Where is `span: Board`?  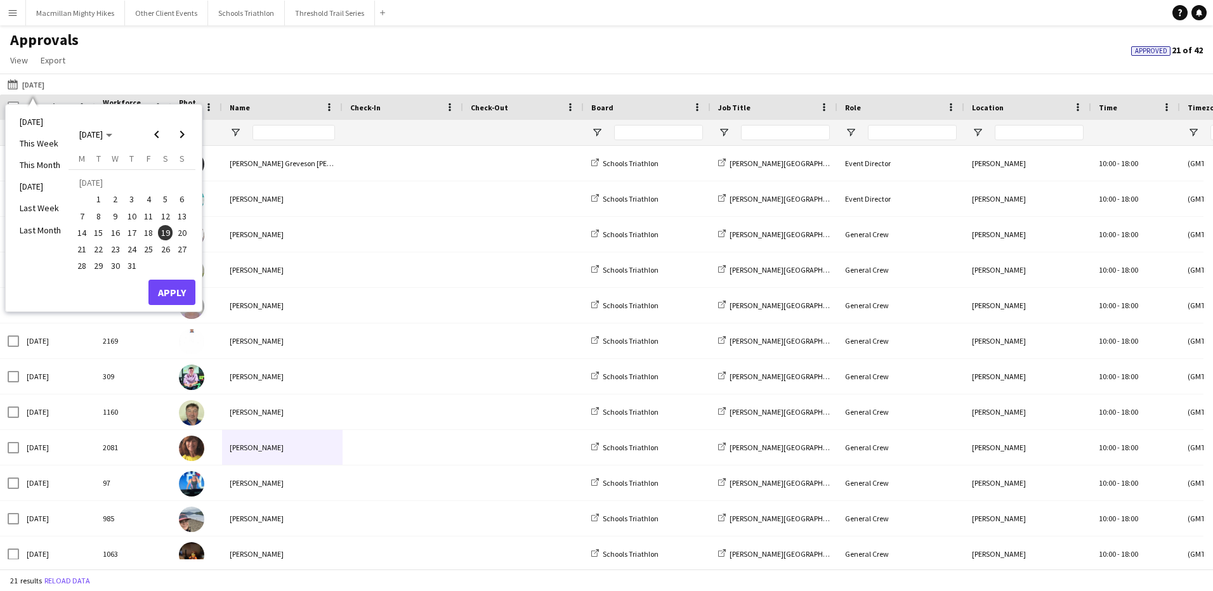
span: Board is located at coordinates (602, 107).